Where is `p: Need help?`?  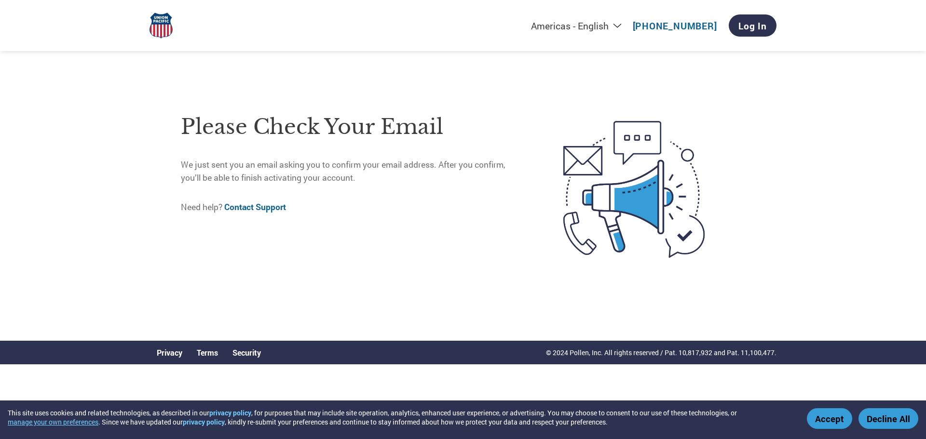 p: Need help? is located at coordinates (352, 207).